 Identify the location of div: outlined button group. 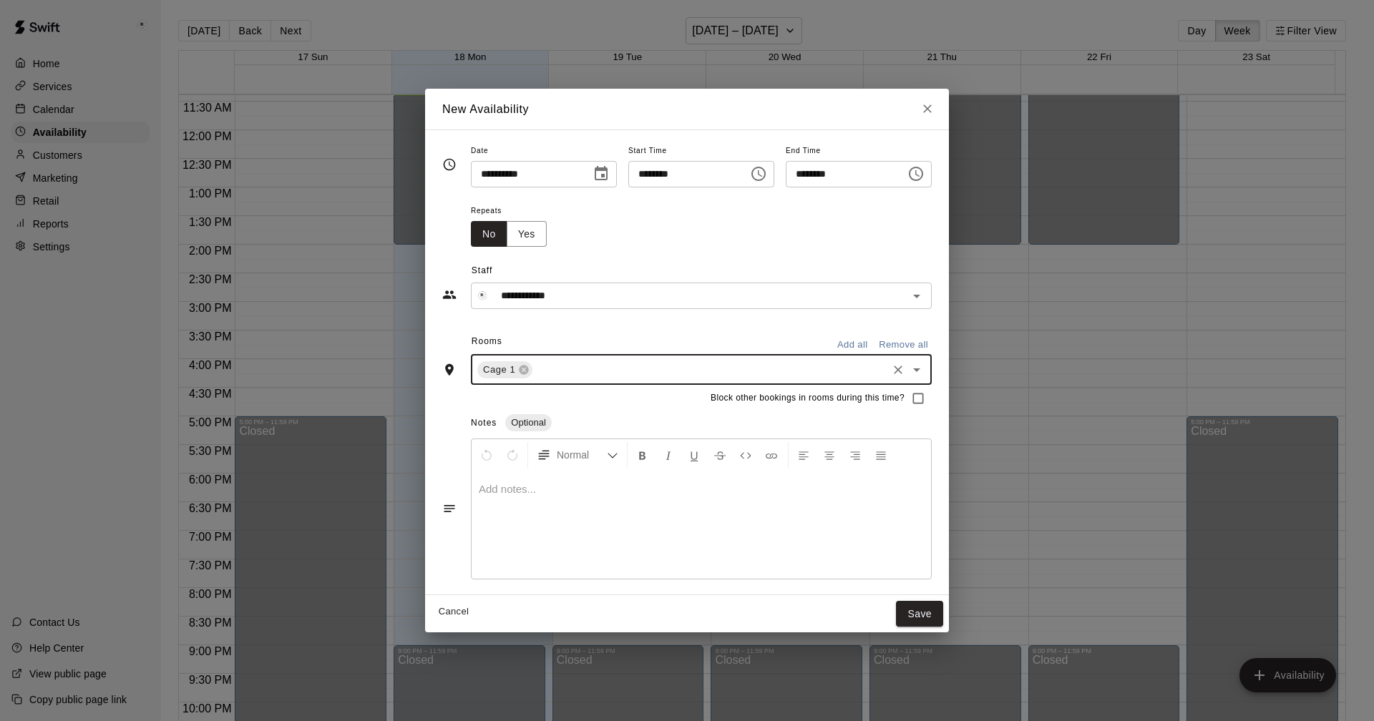
(509, 234).